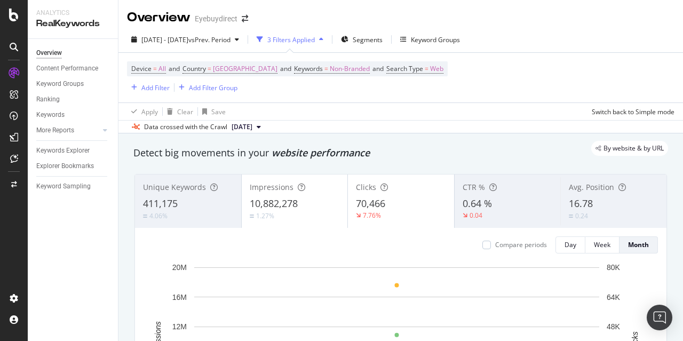 This screenshot has height=341, width=683. Describe the element at coordinates (591, 187) in the screenshot. I see `span: Avg. Position` at that location.